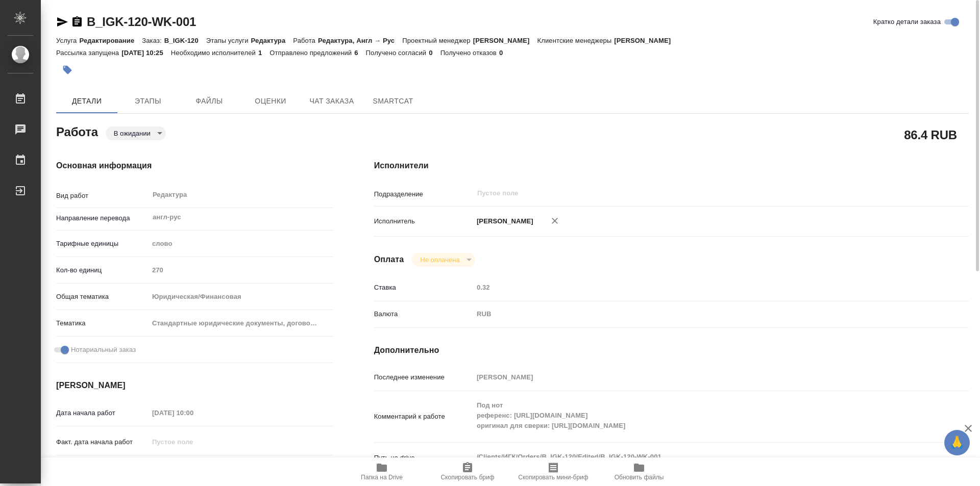  What do you see at coordinates (153, 40) in the screenshot?
I see `p: Заказ:` at bounding box center [153, 40].